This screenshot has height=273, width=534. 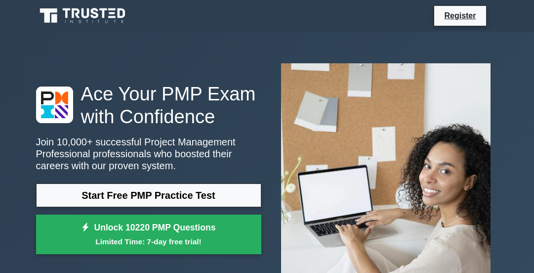 I want to click on a: Unlock 10220 PMP QuestionsLimited Time: 7-day free trial!, so click(x=149, y=234).